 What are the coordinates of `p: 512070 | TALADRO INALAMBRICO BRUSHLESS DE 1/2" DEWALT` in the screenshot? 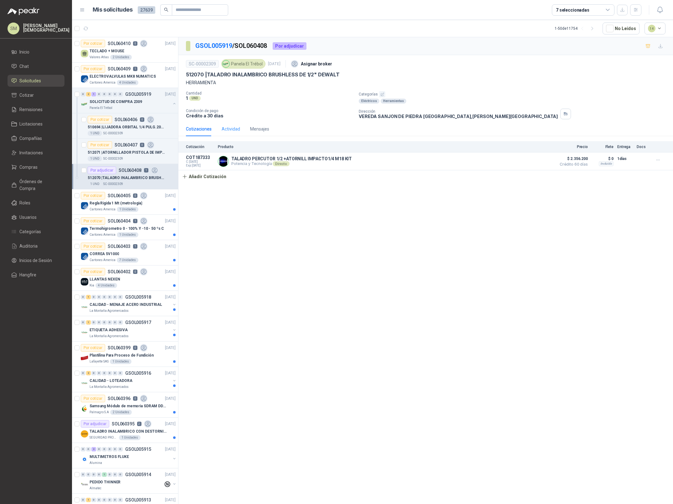 It's located at (127, 178).